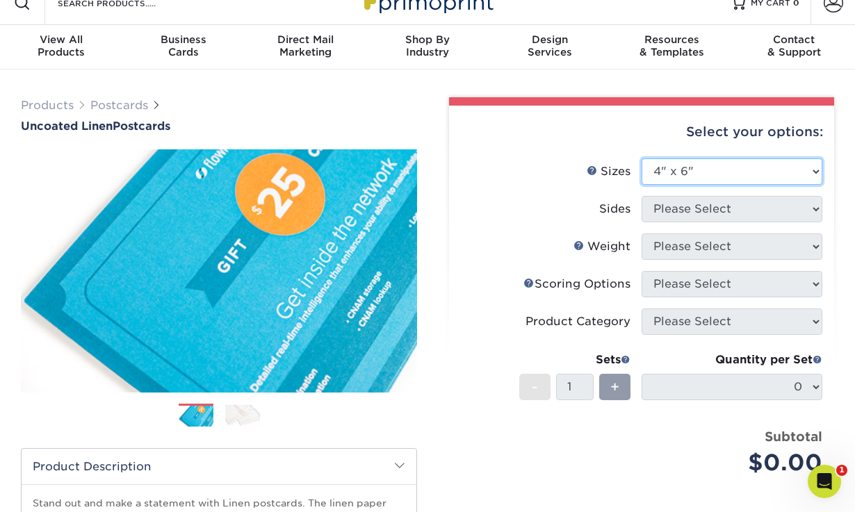 This screenshot has height=512, width=855. What do you see at coordinates (736, 463) in the screenshot?
I see `div: $0.00` at bounding box center [736, 463].